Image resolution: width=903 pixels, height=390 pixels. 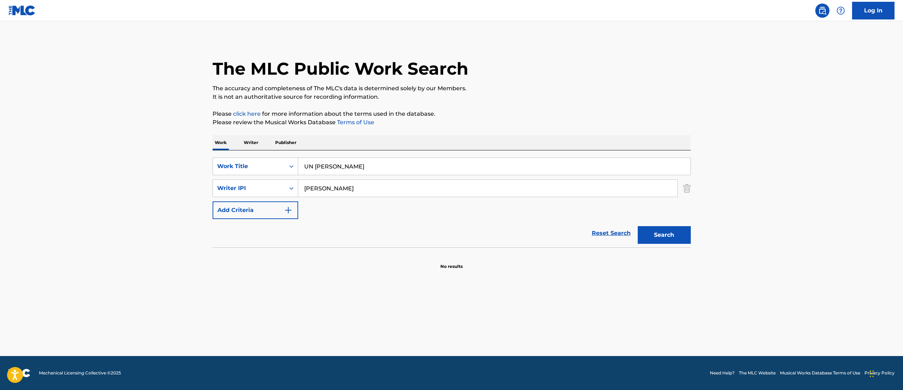 I want to click on a: click here, so click(x=247, y=114).